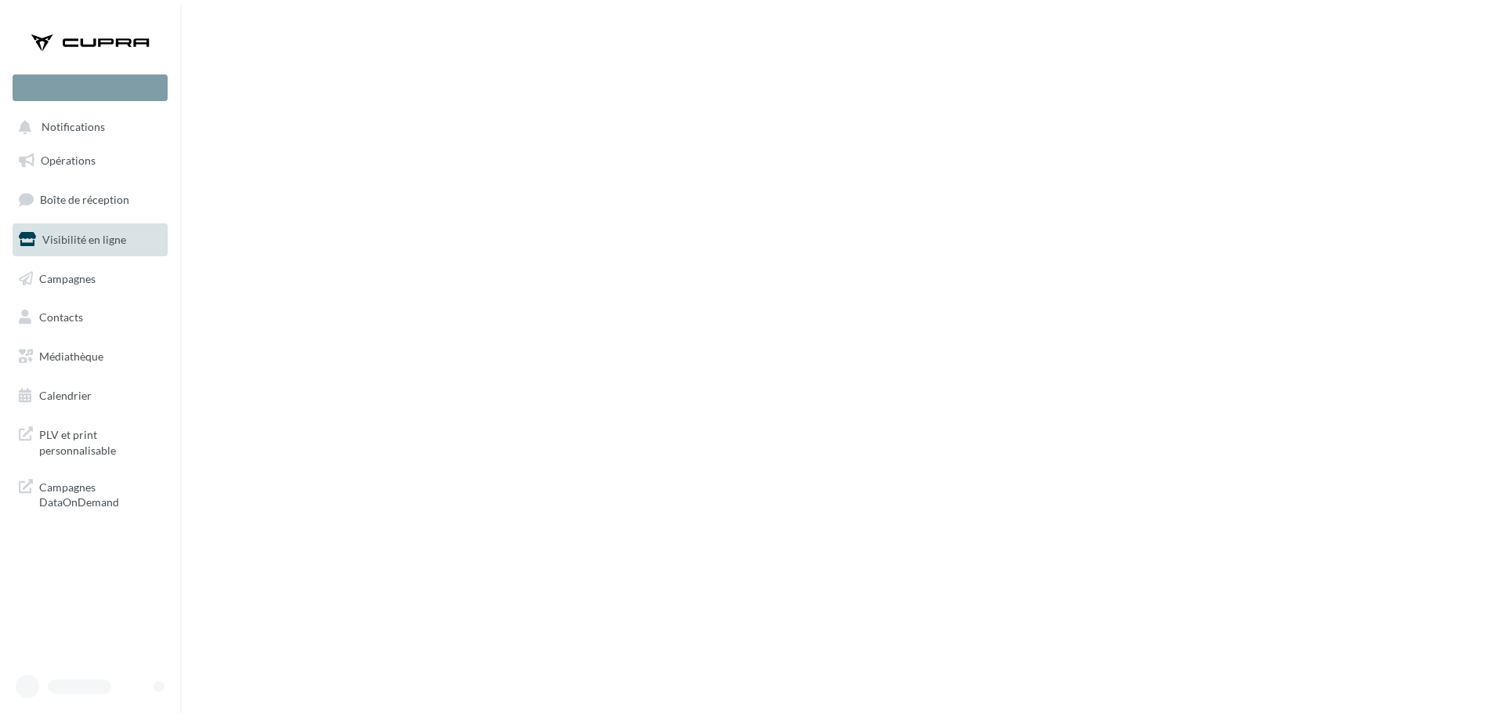  Describe the element at coordinates (84, 239) in the screenshot. I see `span: Visibilité en ligne` at that location.